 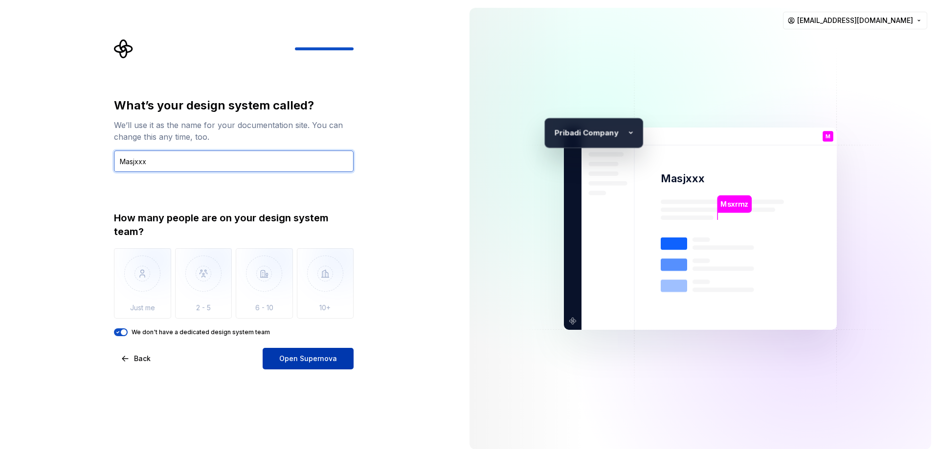 What do you see at coordinates (234, 161) in the screenshot?
I see `input: Design system name` at bounding box center [234, 161].